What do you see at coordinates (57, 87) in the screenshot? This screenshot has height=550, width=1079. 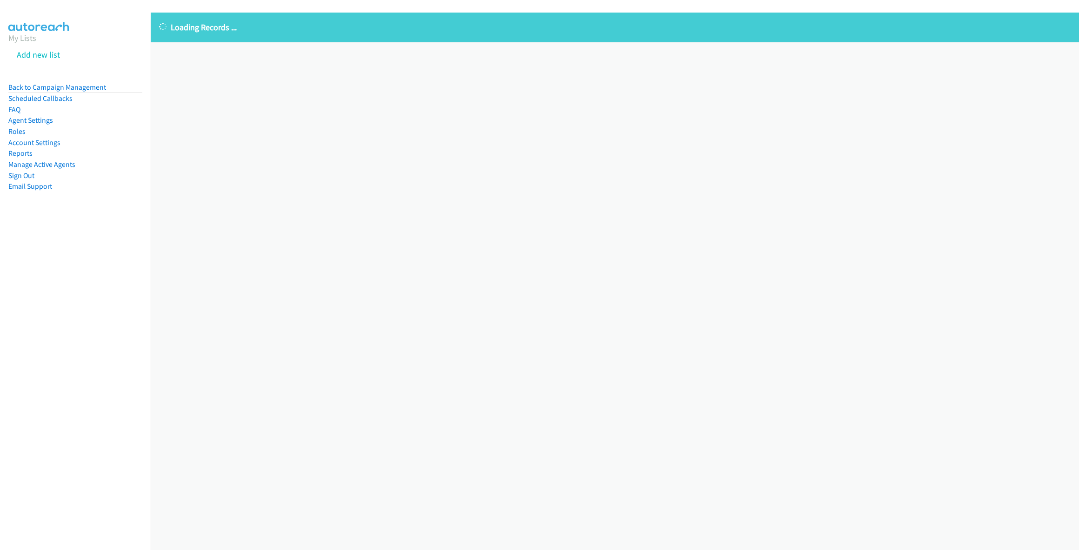 I see `a: Back to Campaign Management` at bounding box center [57, 87].